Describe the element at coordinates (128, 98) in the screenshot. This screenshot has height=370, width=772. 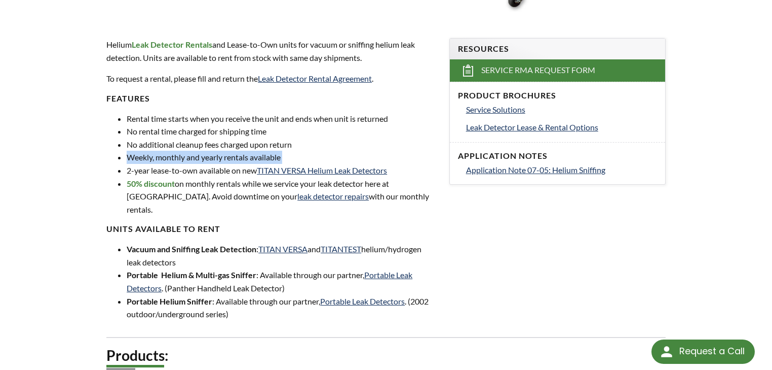
I see `strong: Features` at that location.